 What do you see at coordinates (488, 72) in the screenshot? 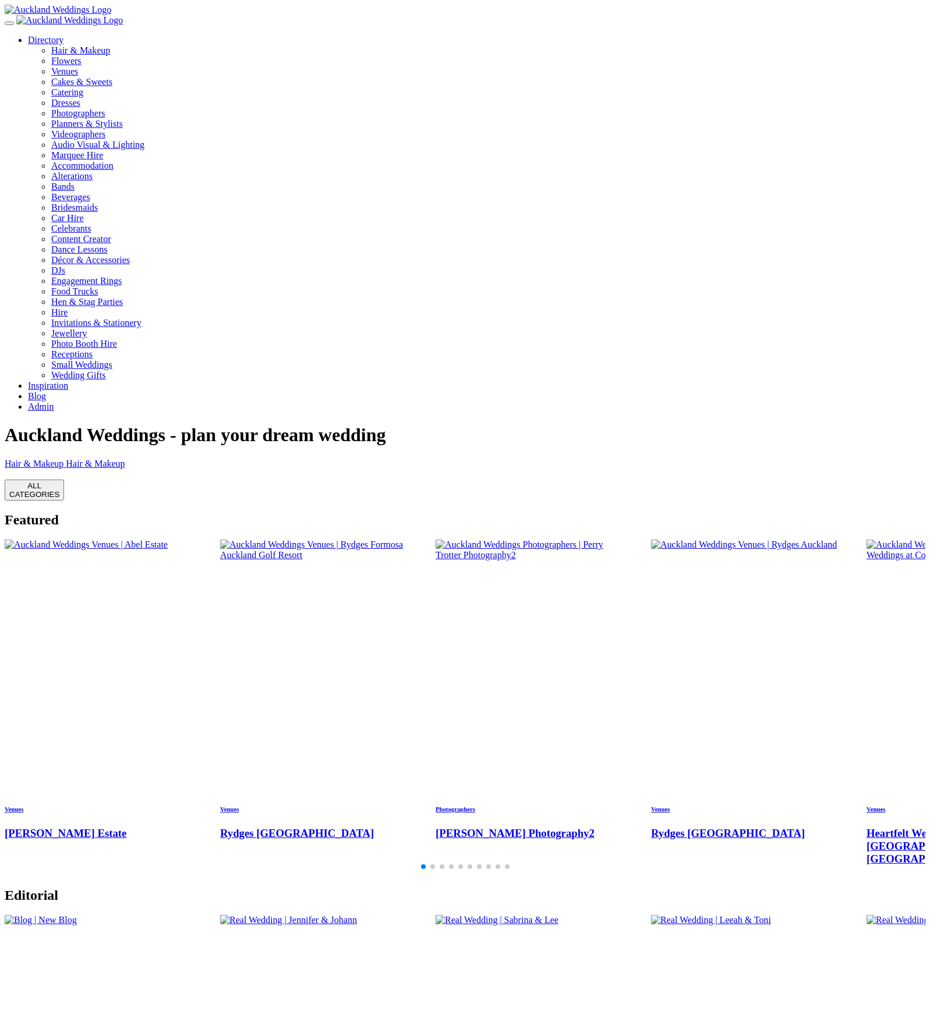
I see `div: Venues` at bounding box center [488, 72].